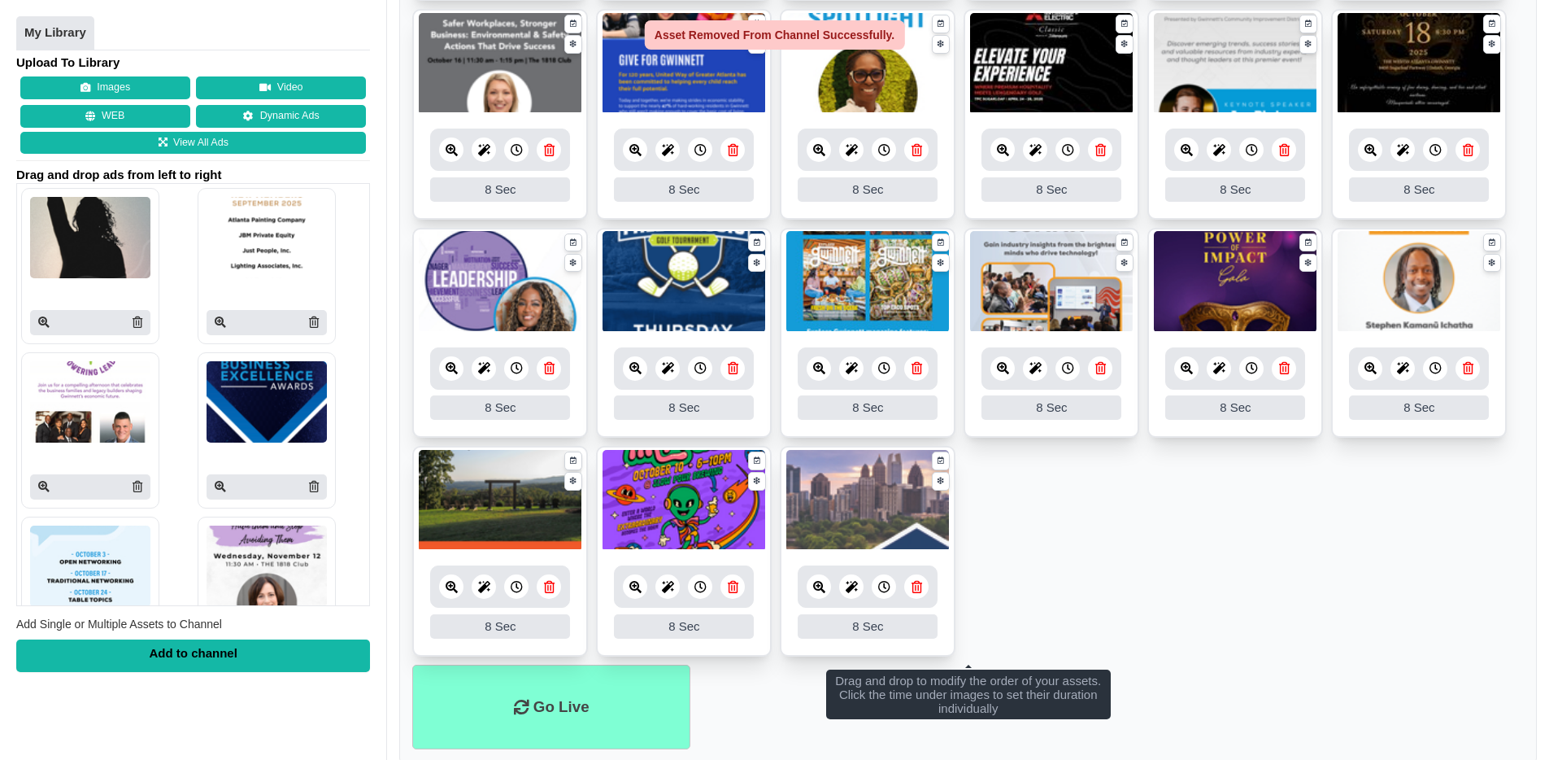  What do you see at coordinates (1051, 281) in the screenshot?
I see `img: 2.466 mb` at bounding box center [1051, 281].